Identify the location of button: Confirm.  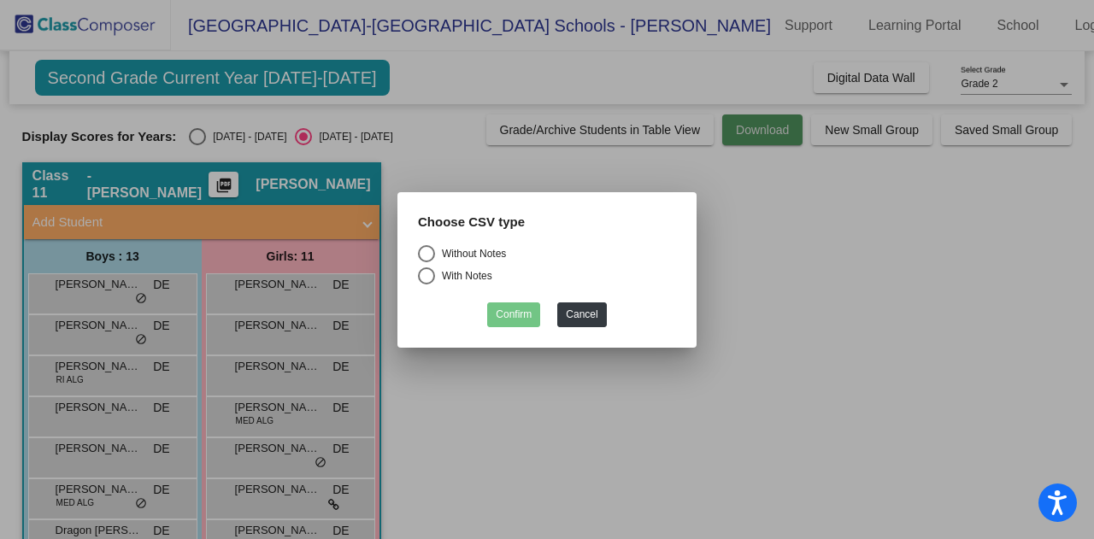
(513, 314).